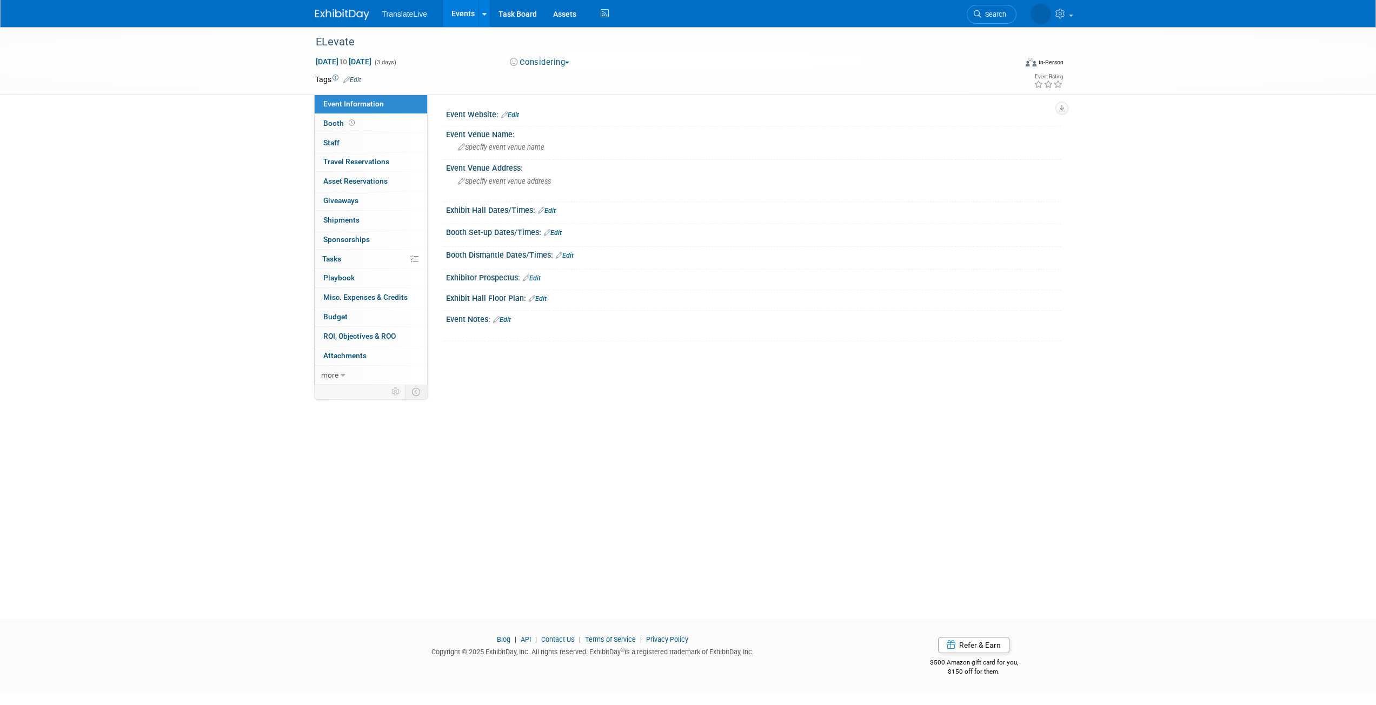 The width and height of the screenshot is (1376, 705). Describe the element at coordinates (340, 123) in the screenshot. I see `span: Booth` at that location.